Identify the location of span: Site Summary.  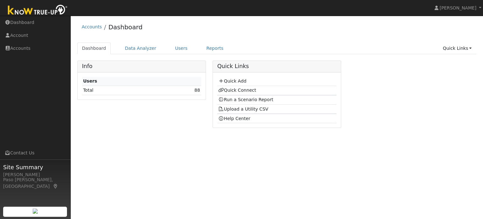
(35, 167).